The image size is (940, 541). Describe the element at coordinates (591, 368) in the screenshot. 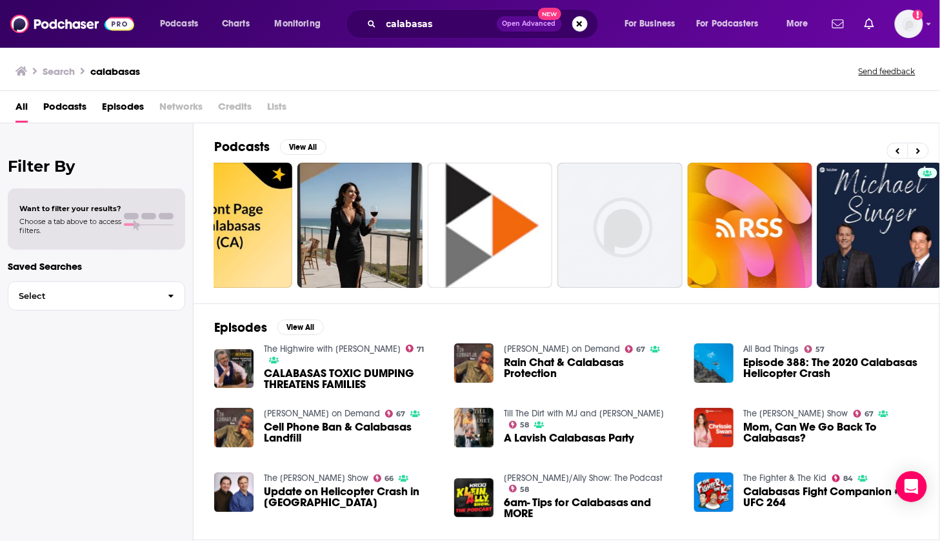

I see `span: Rain Chat & Calabasas Protection` at that location.